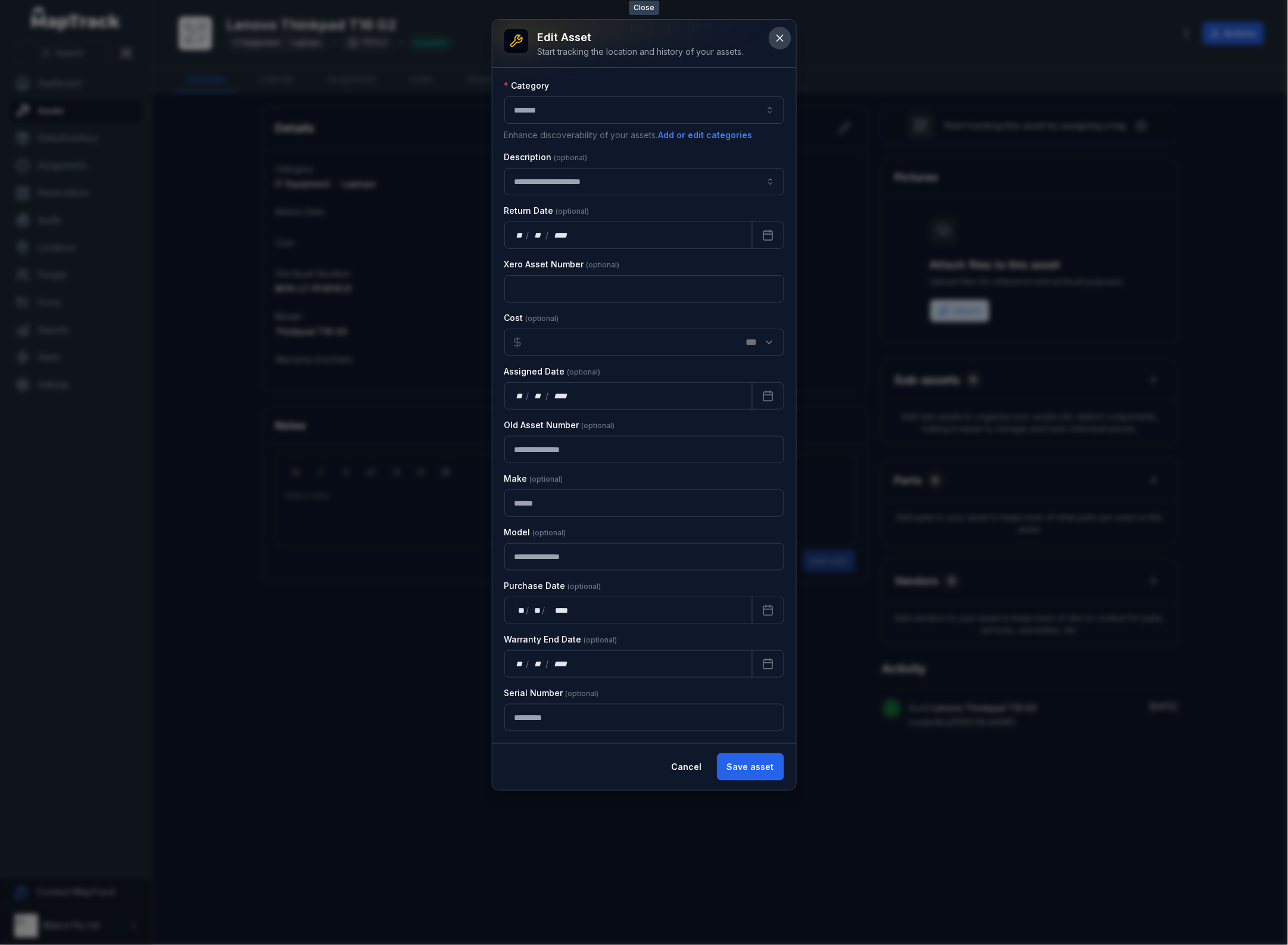 The width and height of the screenshot is (1288, 945). What do you see at coordinates (686, 767) in the screenshot?
I see `button: Cancel` at bounding box center [686, 767].